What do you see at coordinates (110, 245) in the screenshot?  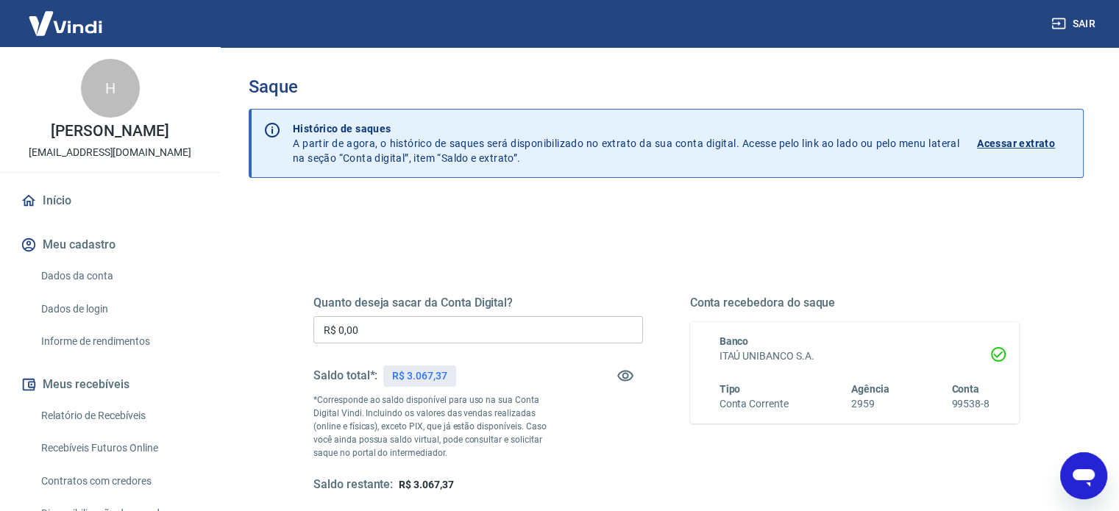 I see `button: Meu cadastro` at bounding box center [110, 245].